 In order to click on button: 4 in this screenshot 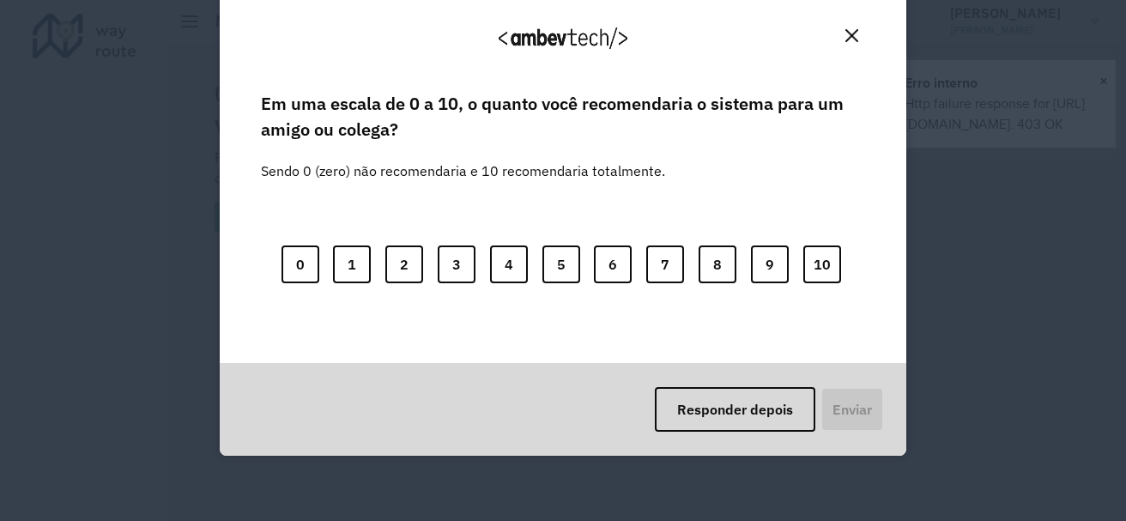, I will do `click(509, 264)`.